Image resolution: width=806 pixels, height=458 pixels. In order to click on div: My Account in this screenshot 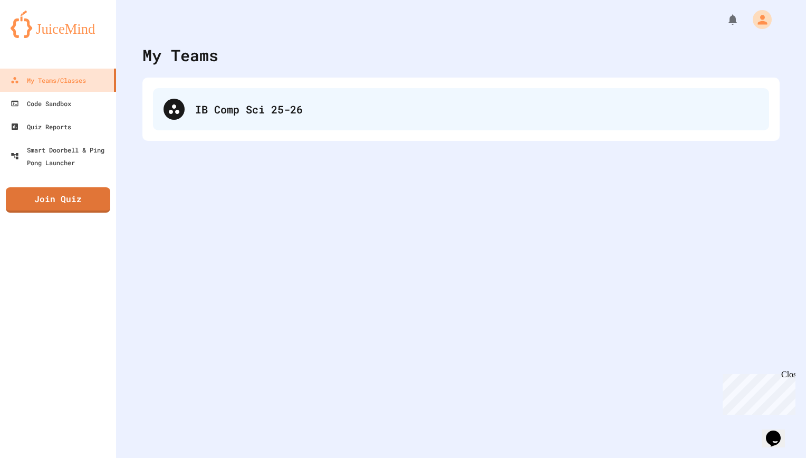, I will do `click(758, 20)`.